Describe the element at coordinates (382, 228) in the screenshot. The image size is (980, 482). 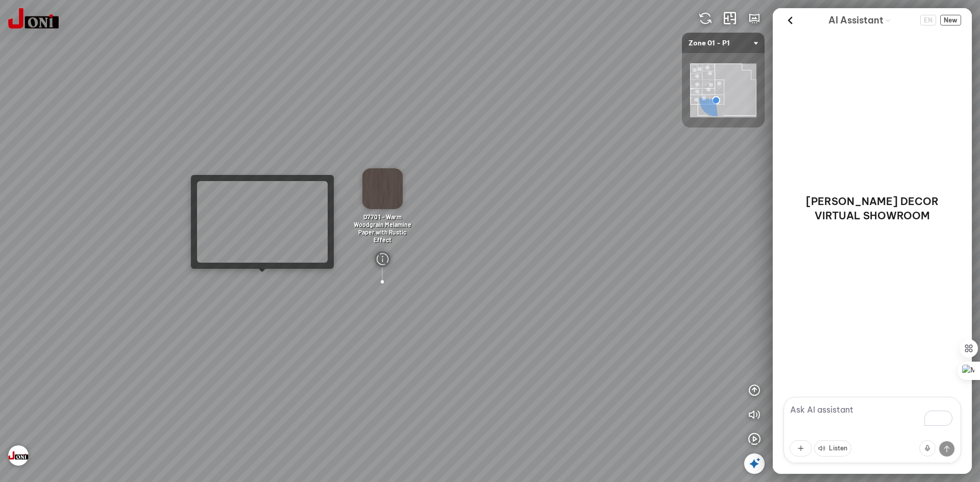
I see `span: D7701 - Warm Woodgrain Melamine Paper with Rustic Effect` at that location.